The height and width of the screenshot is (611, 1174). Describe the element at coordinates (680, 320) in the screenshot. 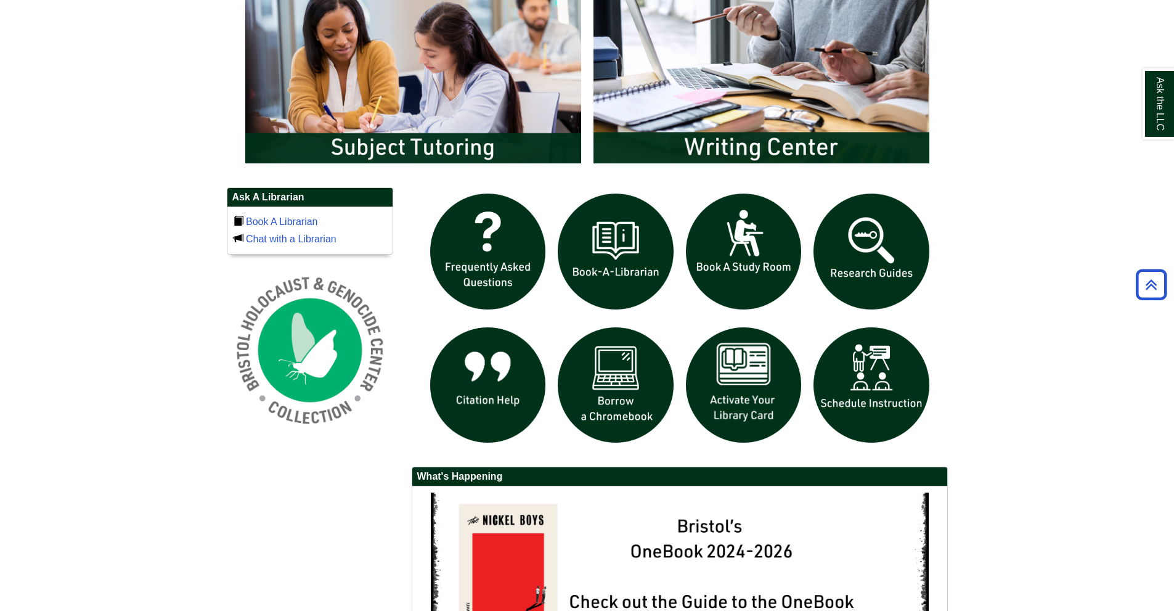

I see `div: slideshow` at that location.